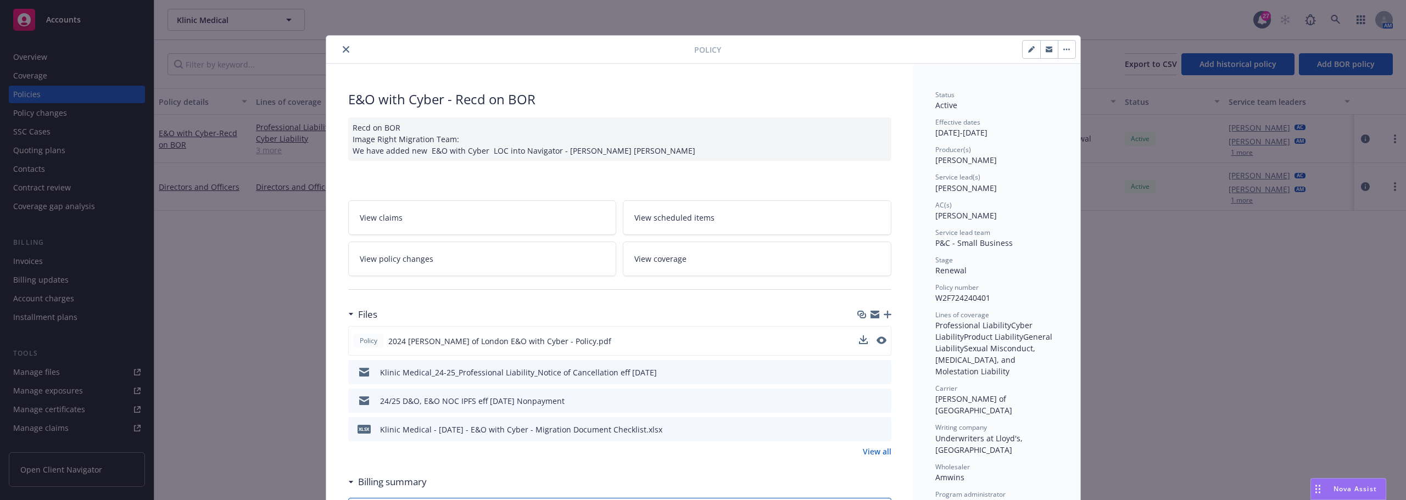 This screenshot has height=500, width=1406. I want to click on div: Drag to move, so click(1318, 489).